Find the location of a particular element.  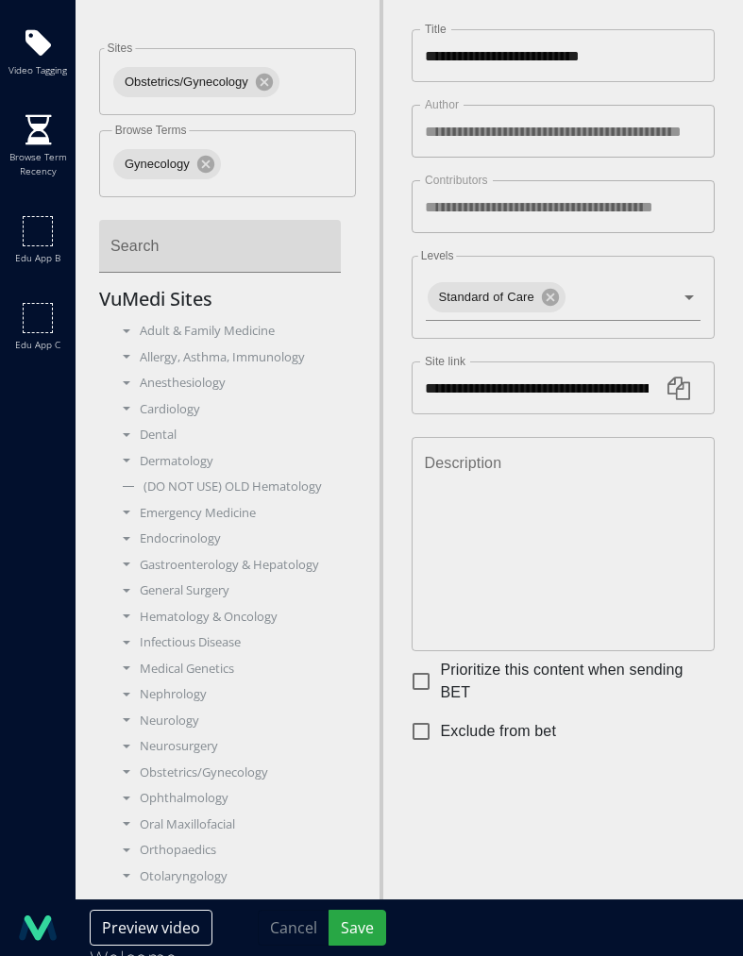

div: Adult & Family Medicine is located at coordinates (228, 331).